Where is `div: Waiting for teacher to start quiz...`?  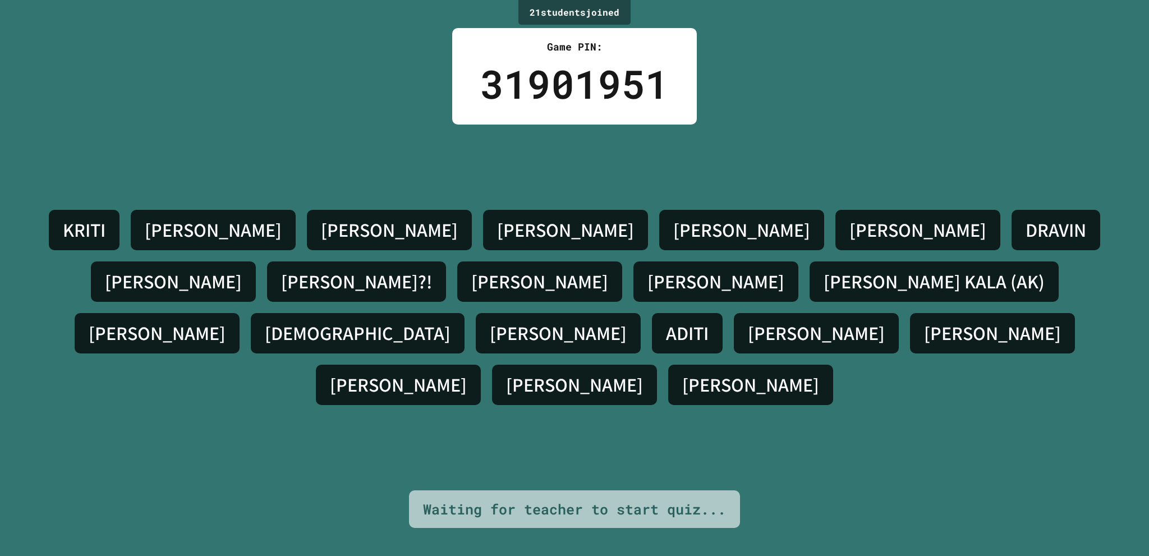 div: Waiting for teacher to start quiz... is located at coordinates (574, 509).